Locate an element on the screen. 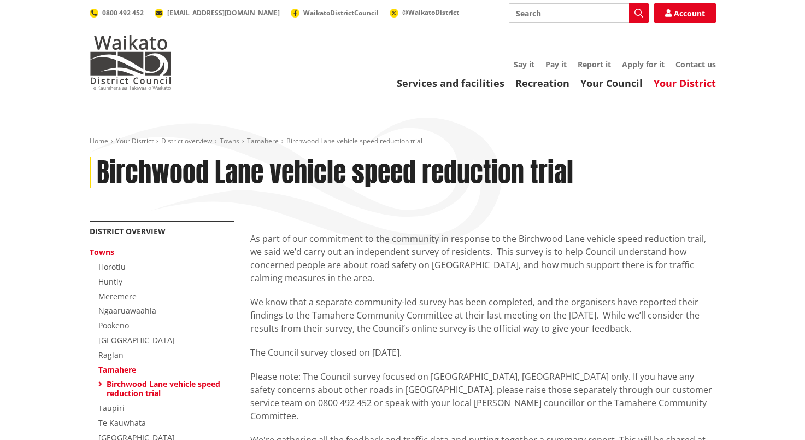  img: Waikato District Council - Te Kaunihera aa Takiwaa o Waikato is located at coordinates (131, 62).